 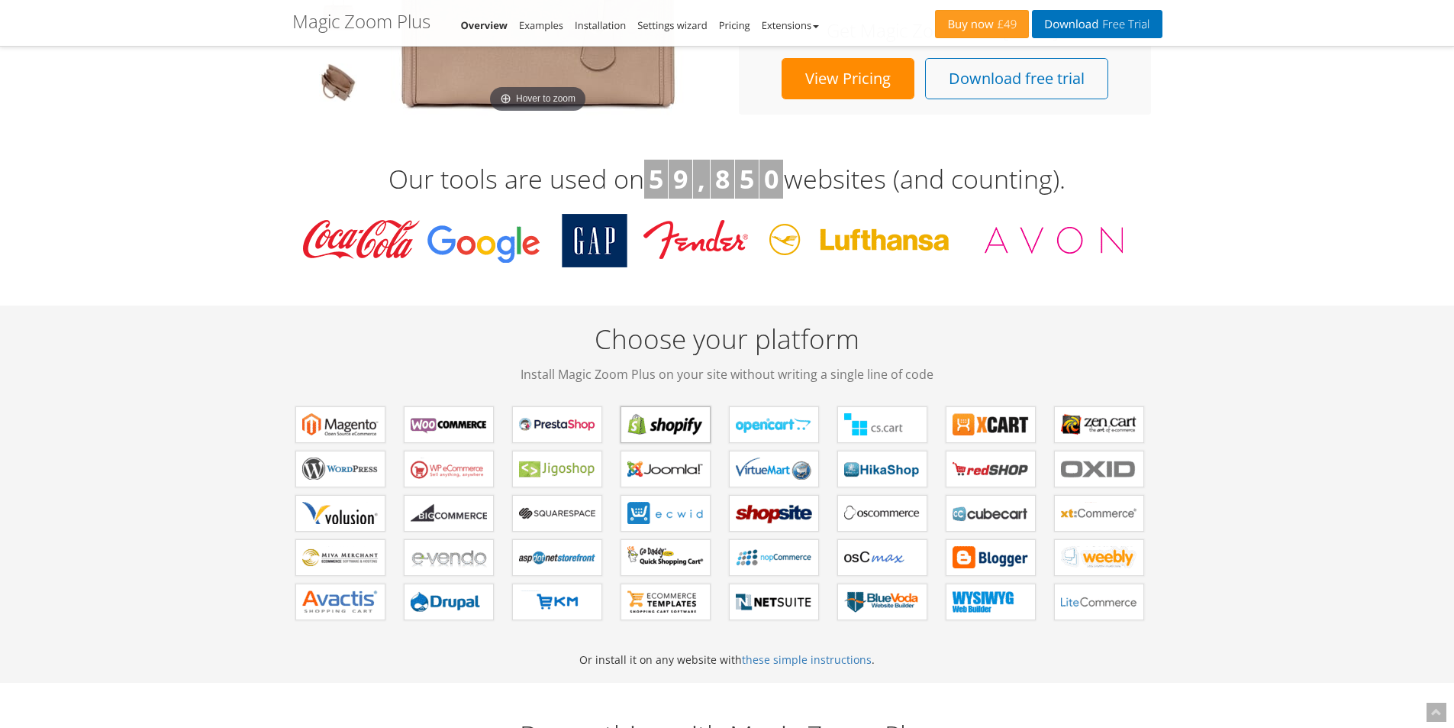 What do you see at coordinates (991, 513) in the screenshot?
I see `b: Magic Zoom Plus for CubeCart` at bounding box center [991, 513].